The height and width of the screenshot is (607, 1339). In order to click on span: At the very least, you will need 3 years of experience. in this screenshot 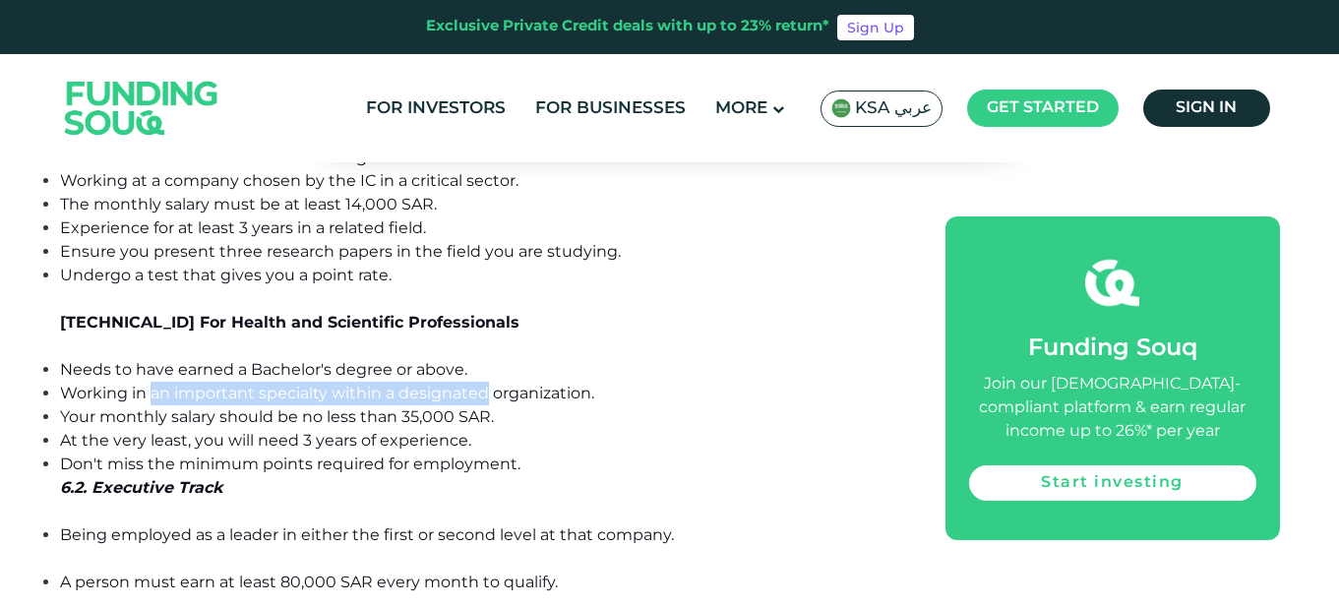, I will do `click(266, 440)`.